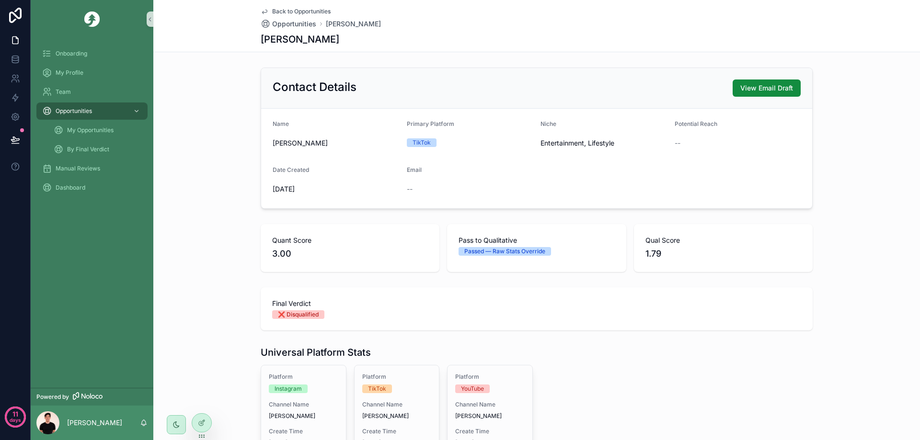 The width and height of the screenshot is (920, 440). Describe the element at coordinates (291, 170) in the screenshot. I see `span: Date Created` at that location.